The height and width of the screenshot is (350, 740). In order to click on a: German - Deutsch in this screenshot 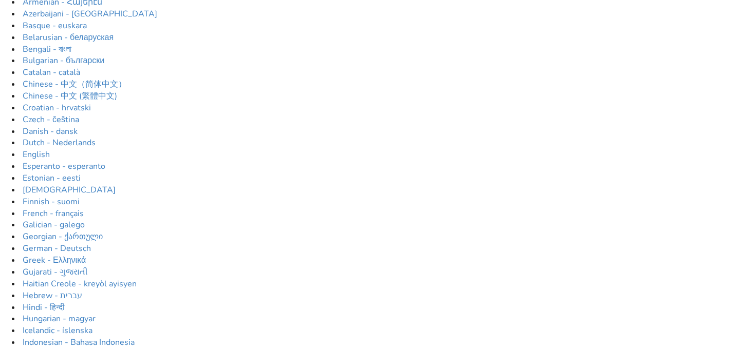, I will do `click(57, 249)`.